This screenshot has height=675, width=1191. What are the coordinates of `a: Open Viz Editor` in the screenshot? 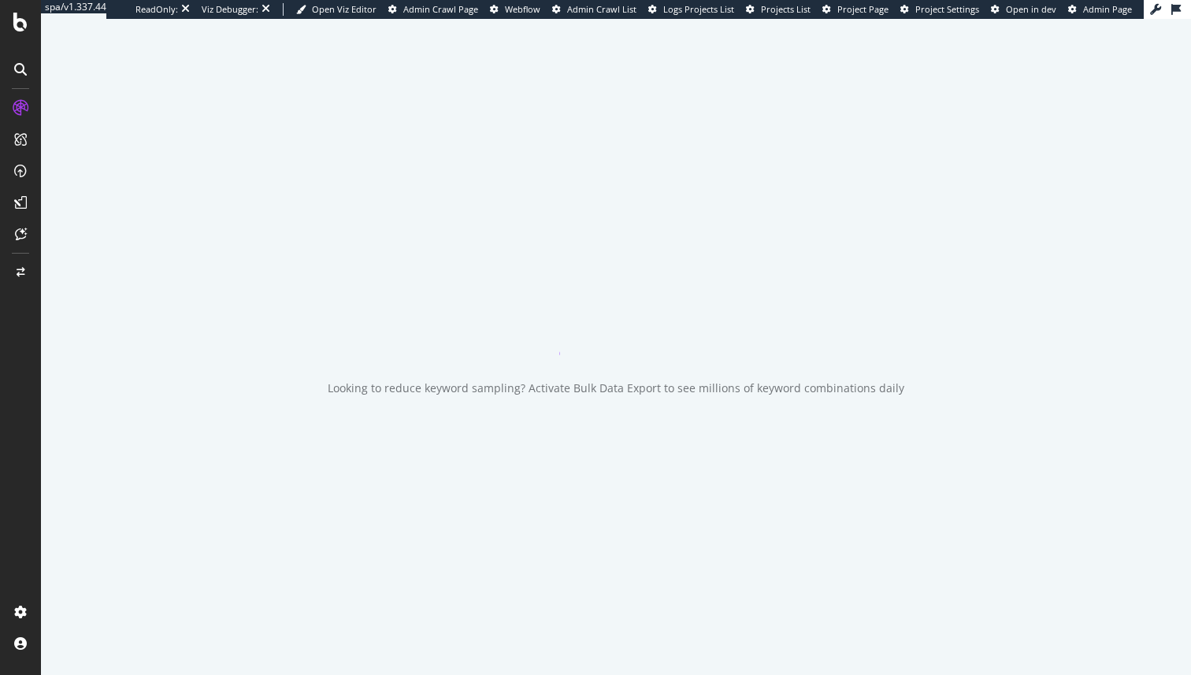 It's located at (336, 9).